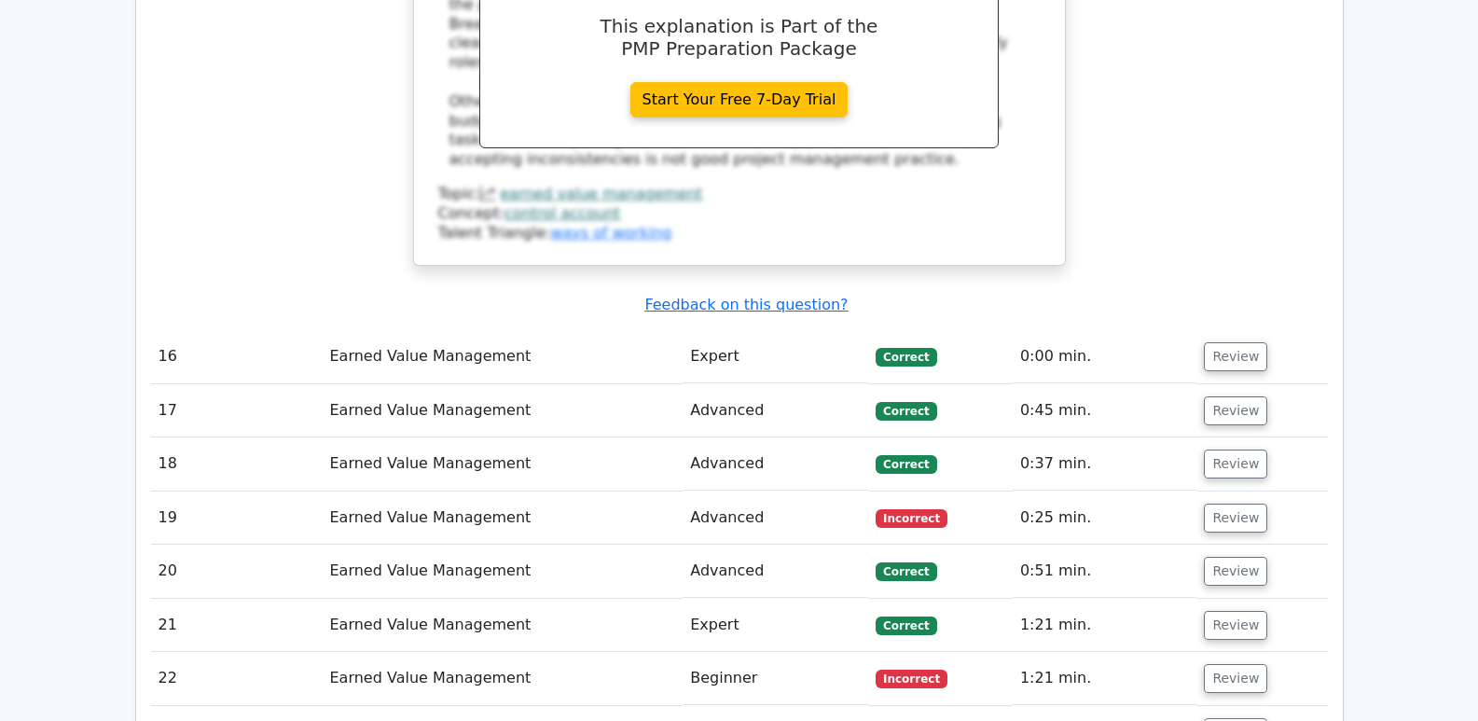 The height and width of the screenshot is (721, 1478). Describe the element at coordinates (1104, 463) in the screenshot. I see `td: 0:37 min.` at that location.